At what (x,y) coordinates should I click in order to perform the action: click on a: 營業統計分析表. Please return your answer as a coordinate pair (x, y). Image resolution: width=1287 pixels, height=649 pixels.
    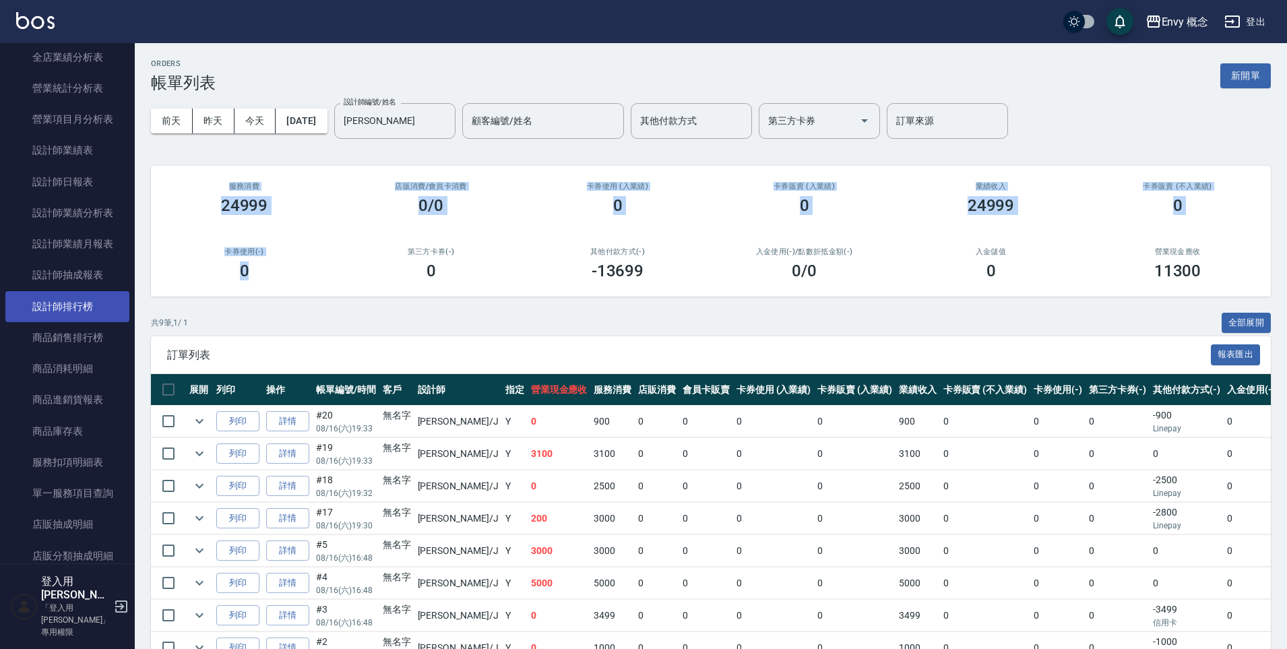
    Looking at the image, I should click on (67, 88).